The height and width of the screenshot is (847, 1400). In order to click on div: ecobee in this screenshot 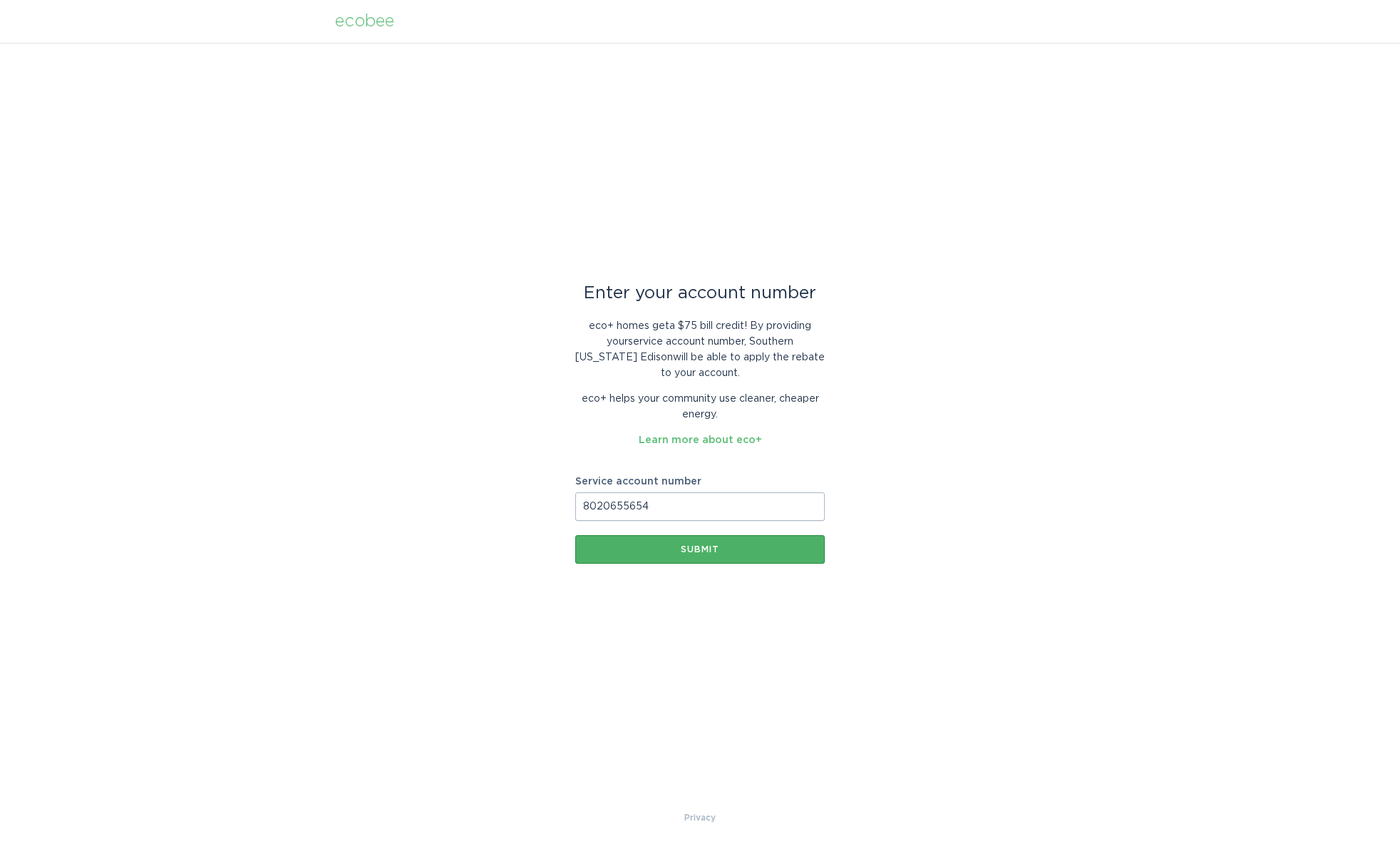, I will do `click(364, 21)`.